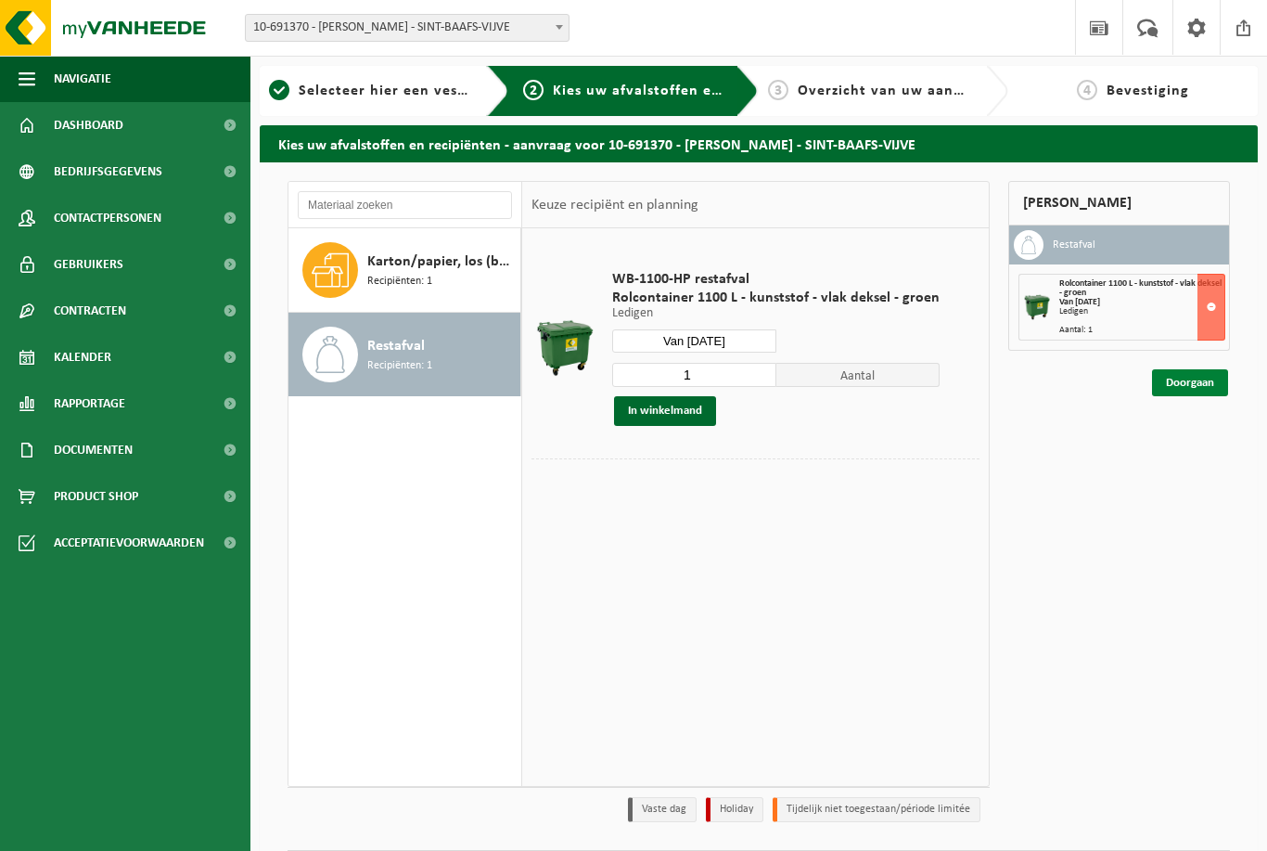 Image resolution: width=1267 pixels, height=851 pixels. Describe the element at coordinates (83, 357) in the screenshot. I see `span: Kalender` at that location.